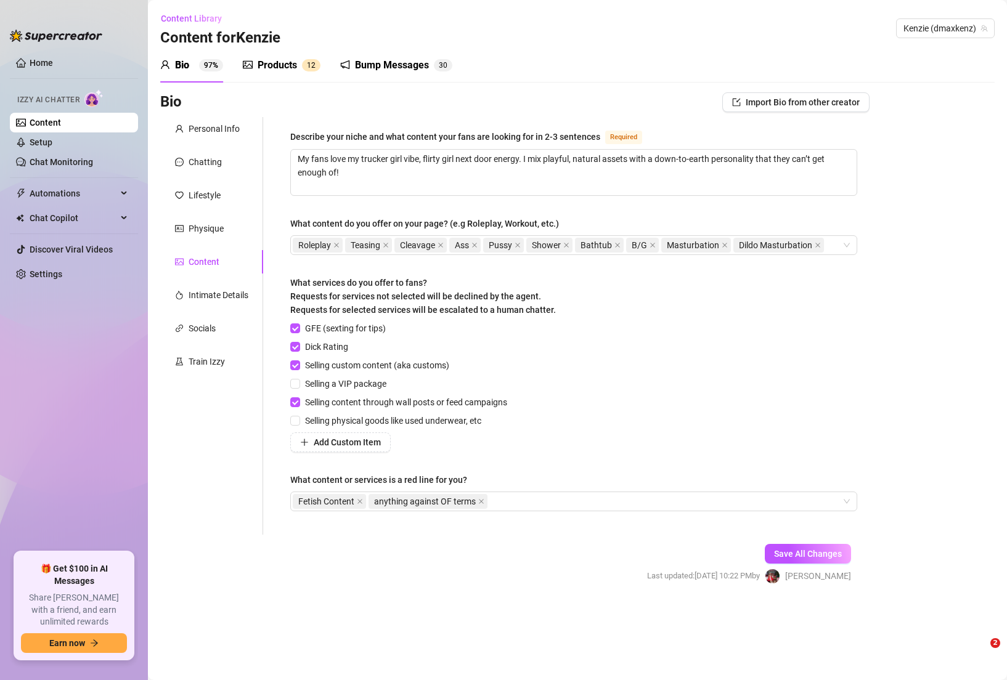 Image resolution: width=1007 pixels, height=680 pixels. Describe the element at coordinates (41, 63) in the screenshot. I see `a: Home` at that location.